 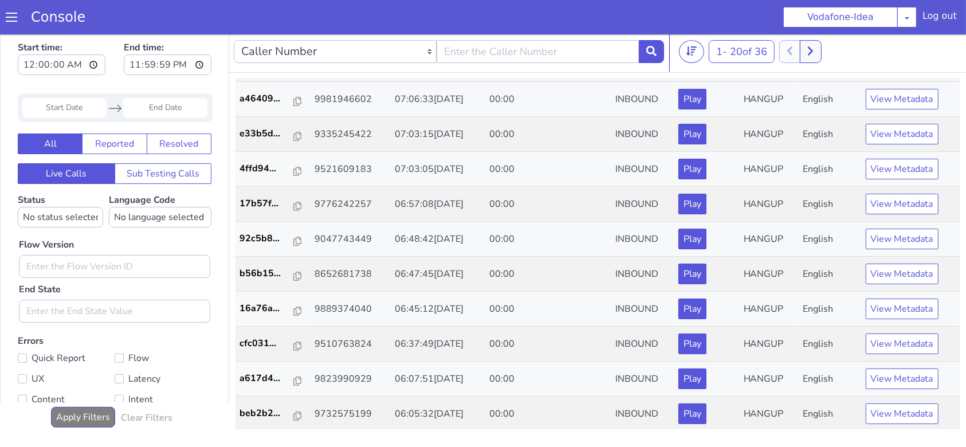 What do you see at coordinates (66, 327) in the screenshot?
I see `label: Quick Report` at bounding box center [66, 327].